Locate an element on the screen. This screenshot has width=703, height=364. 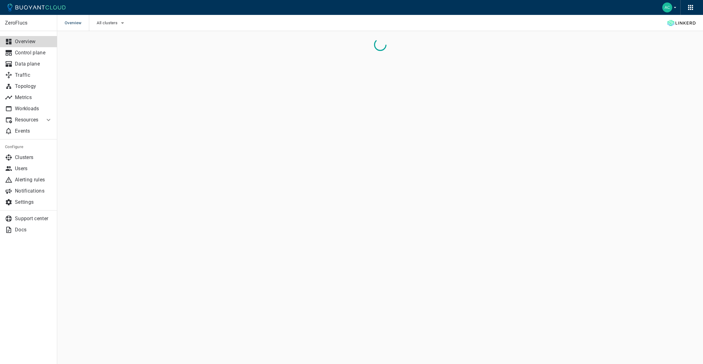
p: ZeroFlucs is located at coordinates (28, 23).